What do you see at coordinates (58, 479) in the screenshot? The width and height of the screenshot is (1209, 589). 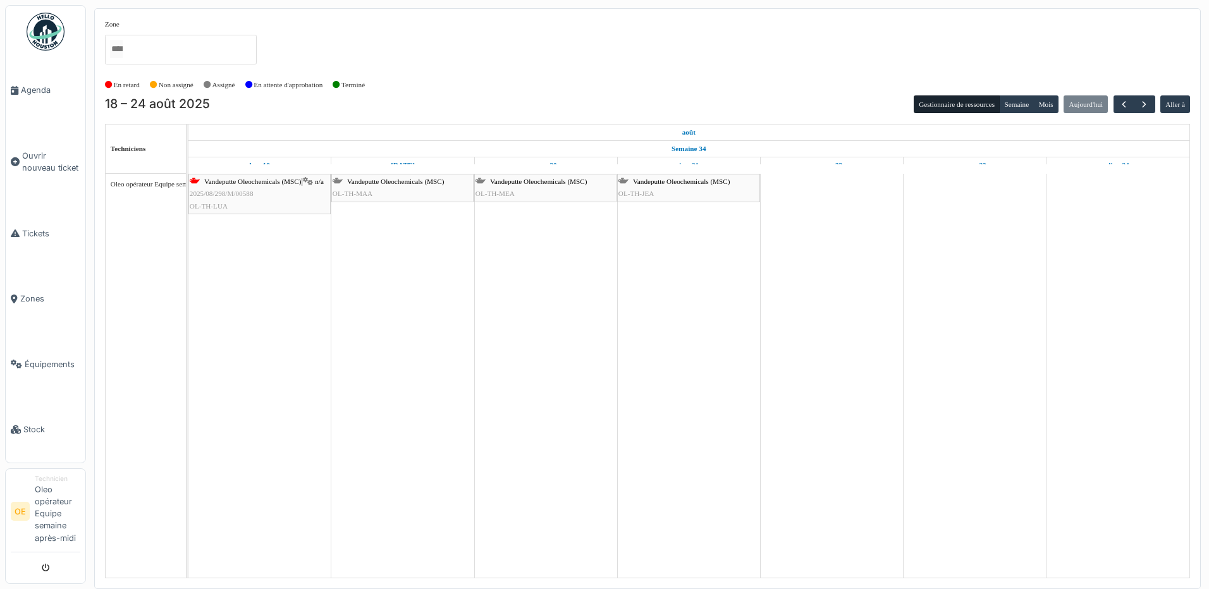 I see `div: Technicien` at bounding box center [58, 479].